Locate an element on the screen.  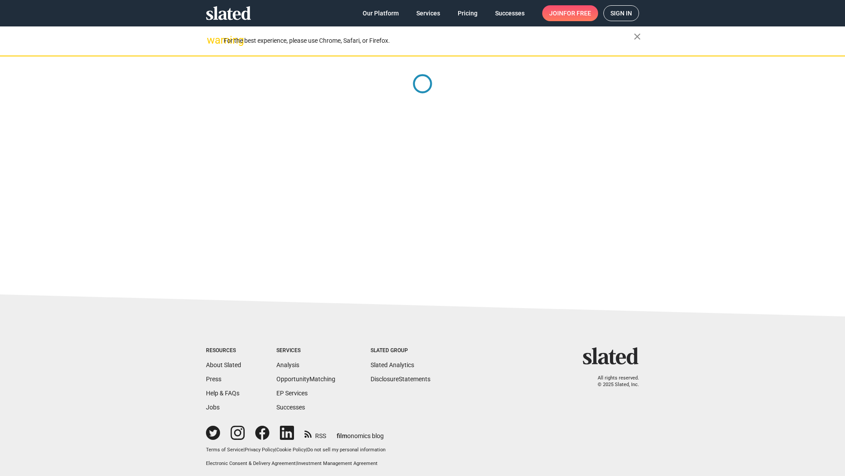
a: About Slated is located at coordinates (224, 365).